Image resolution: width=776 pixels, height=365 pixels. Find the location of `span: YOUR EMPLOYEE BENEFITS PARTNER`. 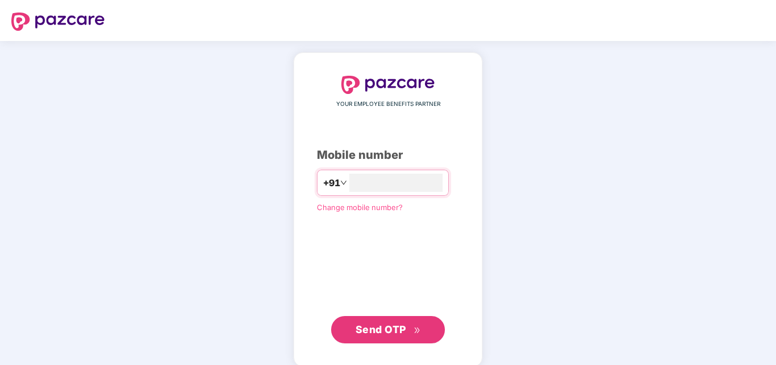

span: YOUR EMPLOYEE BENEFITS PARTNER is located at coordinates (388, 104).